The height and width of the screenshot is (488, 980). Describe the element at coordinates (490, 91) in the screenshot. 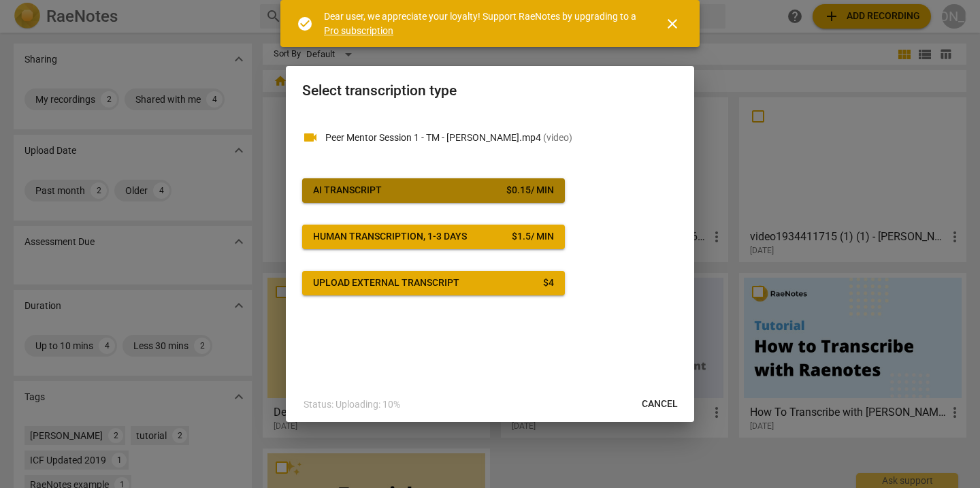

I see `h2: Select transcription type` at that location.